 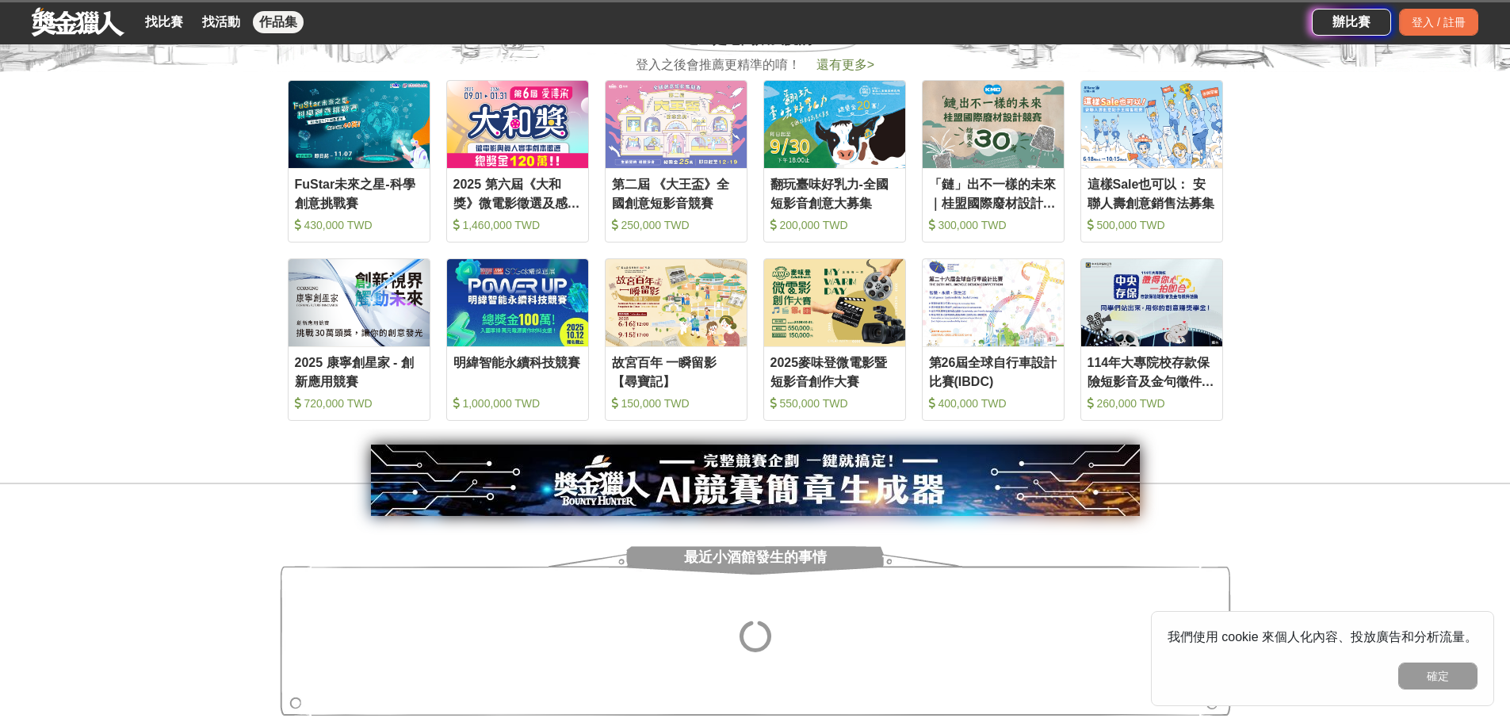 What do you see at coordinates (756, 39) in the screenshot?
I see `span: 這些是老闆娘我挑的！` at bounding box center [756, 39].